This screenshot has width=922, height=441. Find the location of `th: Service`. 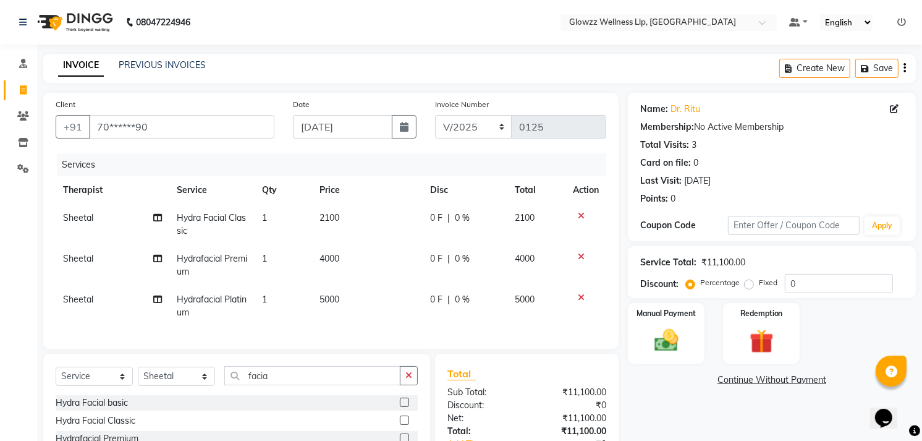

th: Service is located at coordinates (212, 190).